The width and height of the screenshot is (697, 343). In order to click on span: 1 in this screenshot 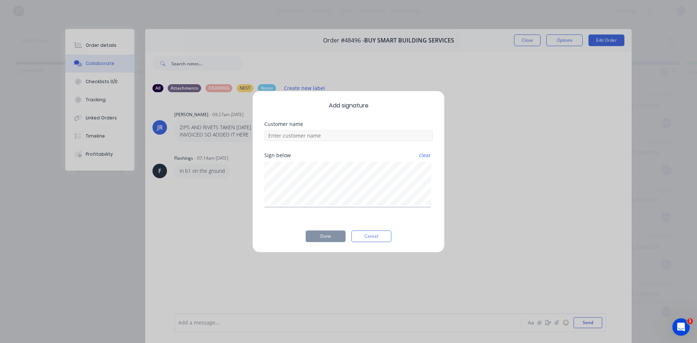, I will do `click(690, 321)`.